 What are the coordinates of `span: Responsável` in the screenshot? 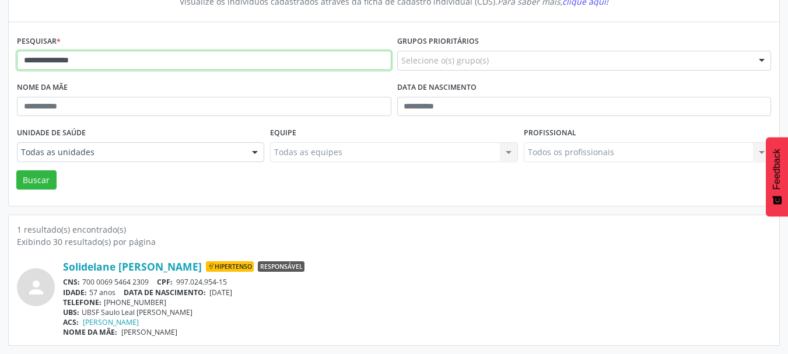 It's located at (281, 267).